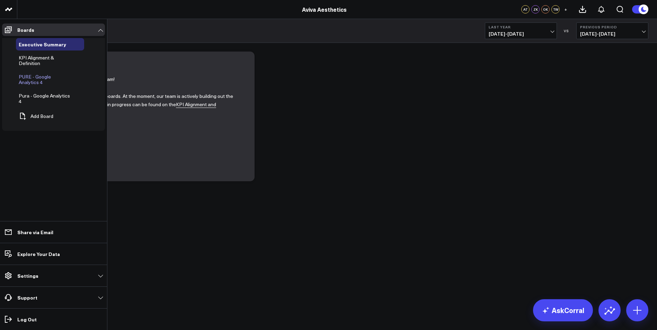  Describe the element at coordinates (38, 254) in the screenshot. I see `p: Explore Your Data` at that location.